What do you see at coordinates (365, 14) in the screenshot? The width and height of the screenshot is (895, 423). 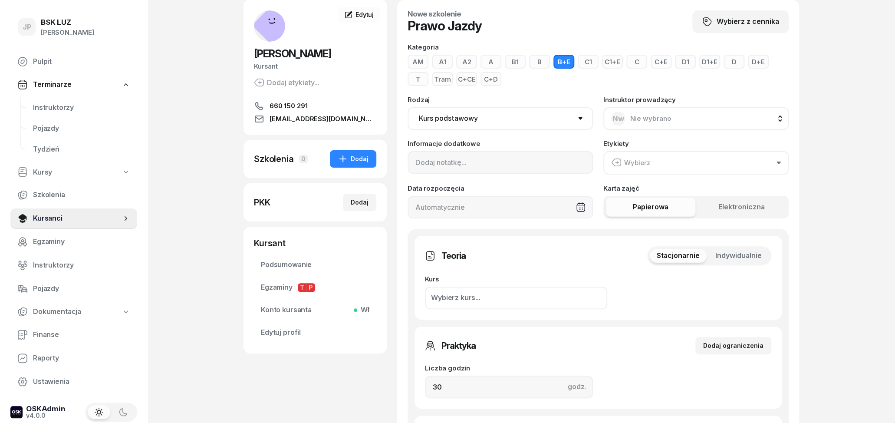 I see `span: Edytuj` at bounding box center [365, 14].